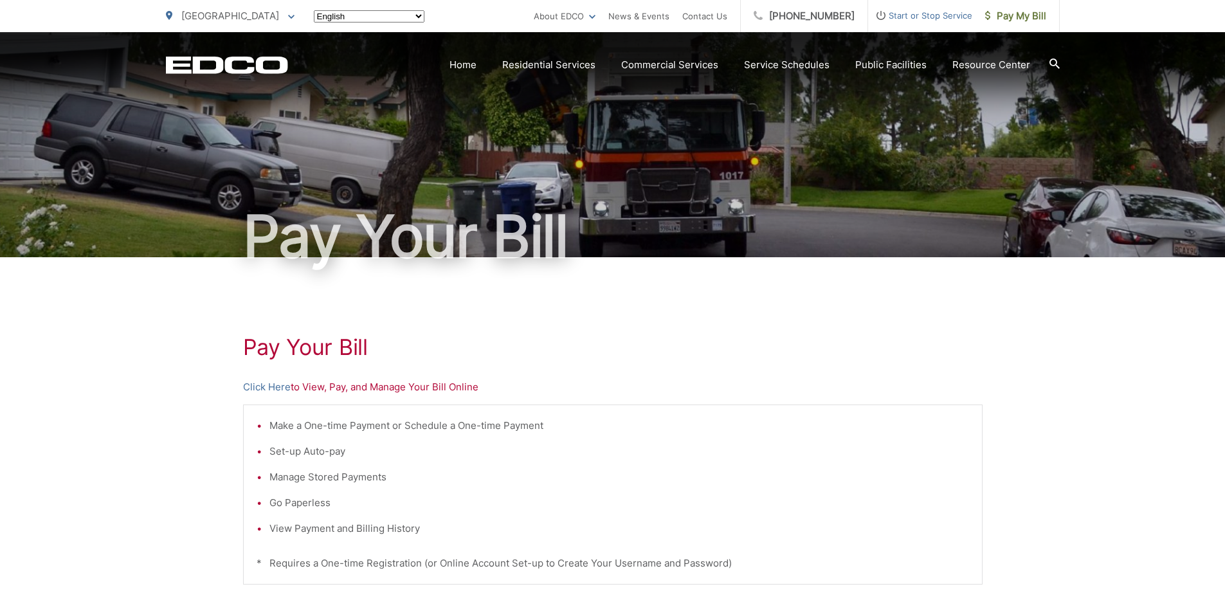 This screenshot has width=1225, height=591. What do you see at coordinates (613, 387) in the screenshot?
I see `p: to View, Pay, and Manage Your Bill Online` at bounding box center [613, 387].